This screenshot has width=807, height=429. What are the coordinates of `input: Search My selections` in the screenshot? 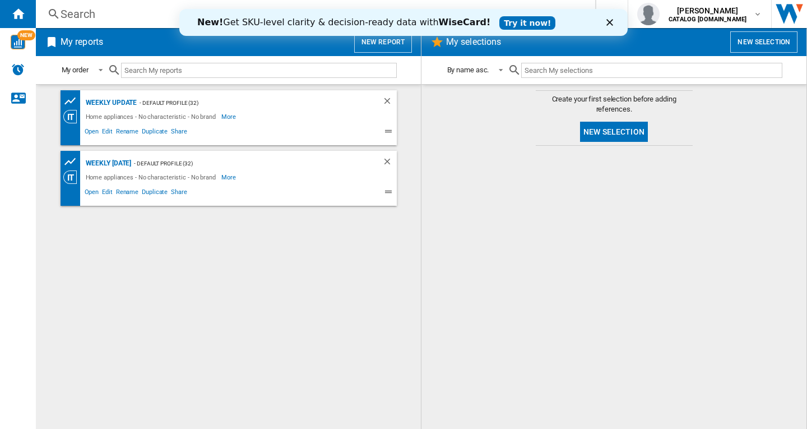 It's located at (651, 70).